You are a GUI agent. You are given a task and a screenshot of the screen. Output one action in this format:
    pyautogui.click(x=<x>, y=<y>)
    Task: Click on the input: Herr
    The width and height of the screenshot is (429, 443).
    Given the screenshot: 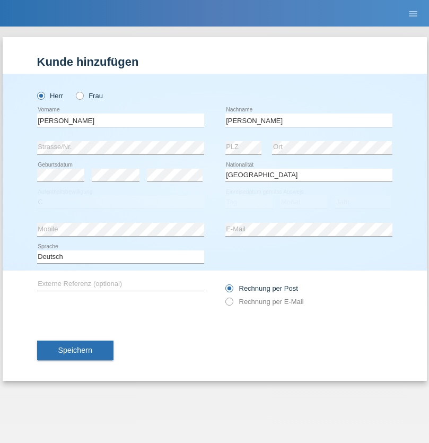 What is the action you would take?
    pyautogui.click(x=40, y=95)
    